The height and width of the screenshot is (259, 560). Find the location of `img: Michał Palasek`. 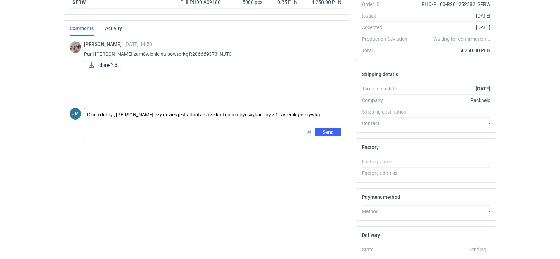

img: Michał Palasek is located at coordinates (75, 47).